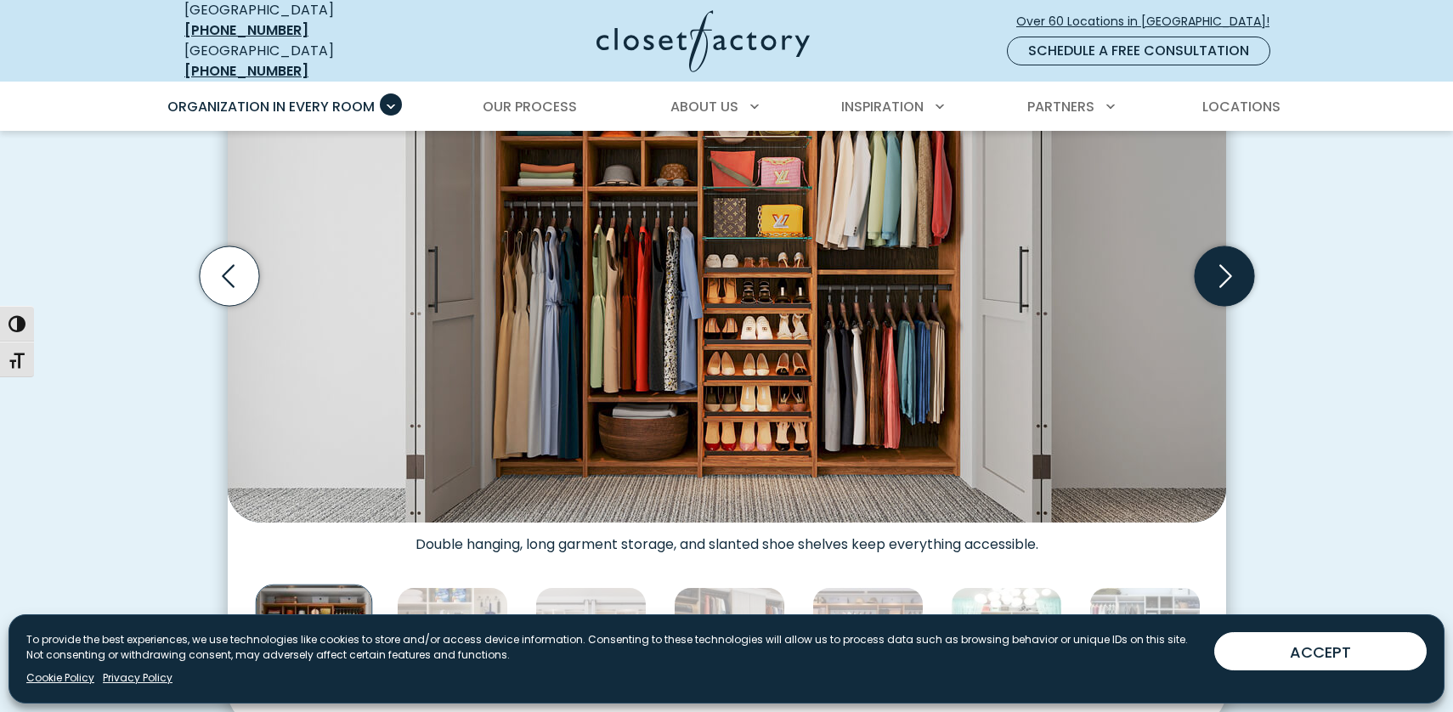 The image size is (1453, 712). What do you see at coordinates (1224, 276) in the screenshot?
I see `button: Next slide` at bounding box center [1224, 276].